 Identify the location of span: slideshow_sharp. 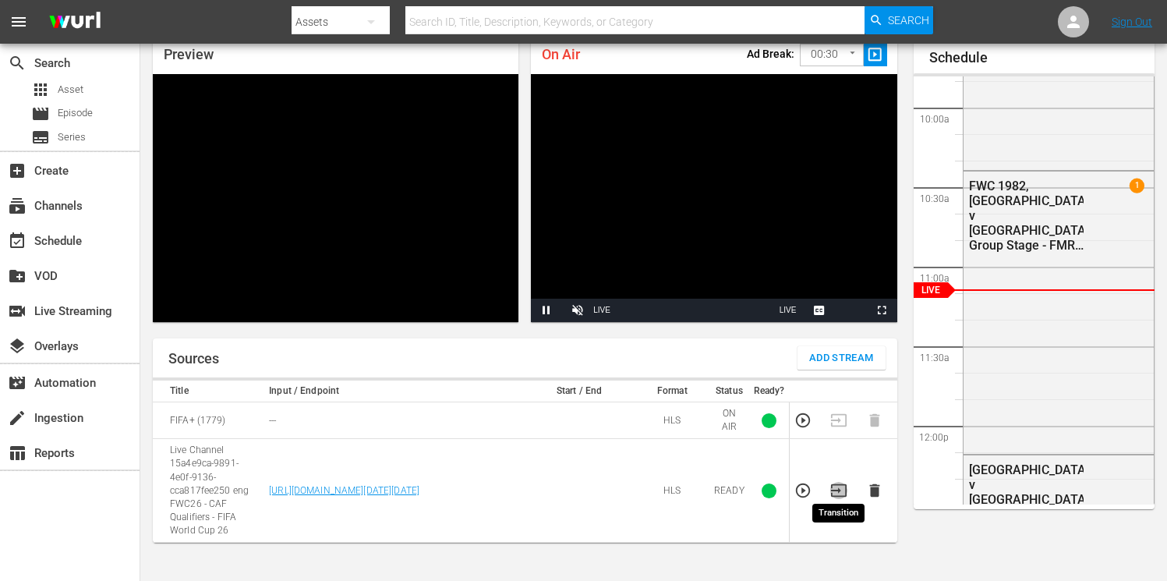
(875, 55).